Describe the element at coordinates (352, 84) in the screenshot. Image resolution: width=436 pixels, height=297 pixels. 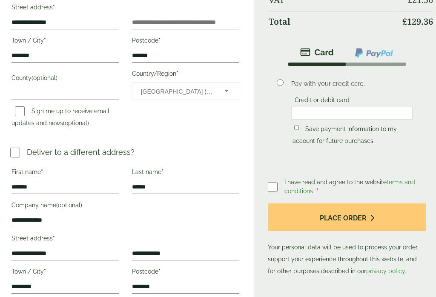
I see `p: Pay with your credit card.` at that location.